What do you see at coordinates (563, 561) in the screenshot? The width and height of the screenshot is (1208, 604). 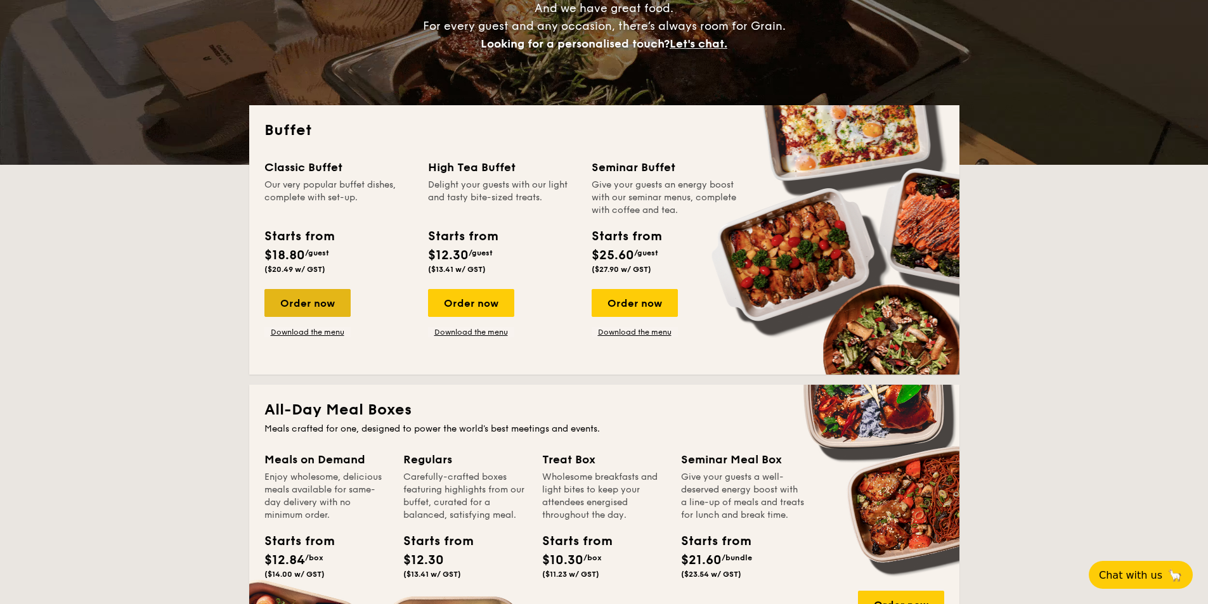 I see `span: $10.30` at bounding box center [563, 561].